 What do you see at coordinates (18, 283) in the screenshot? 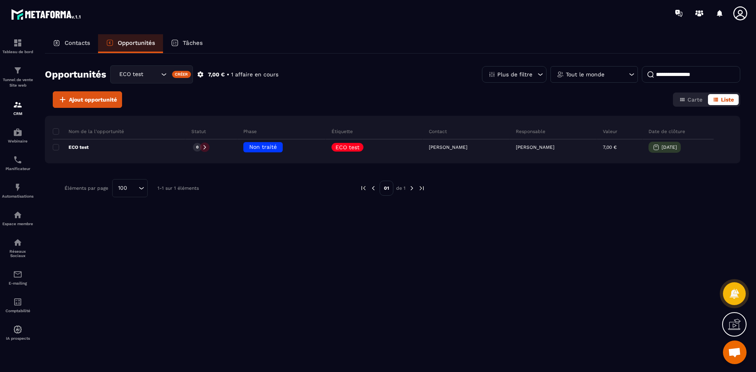
I see `p: E-mailing` at bounding box center [18, 283].